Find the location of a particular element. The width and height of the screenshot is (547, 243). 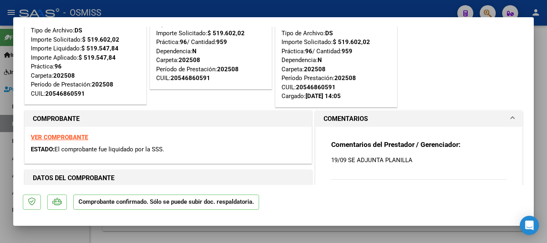

div: Tipo de Archivo: Importe Solicitado: Práctica: / Cantidad: Dependencia: Carpeta: Período de Prest... is located at coordinates (211, 51).